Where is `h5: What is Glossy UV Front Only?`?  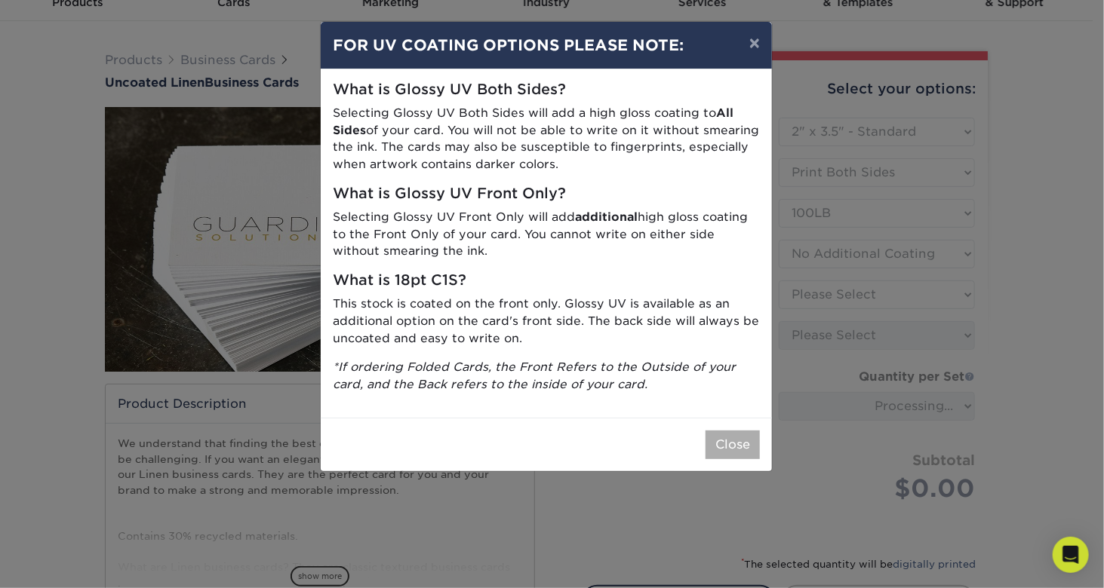
h5: What is Glossy UV Front Only? is located at coordinates (546, 194).